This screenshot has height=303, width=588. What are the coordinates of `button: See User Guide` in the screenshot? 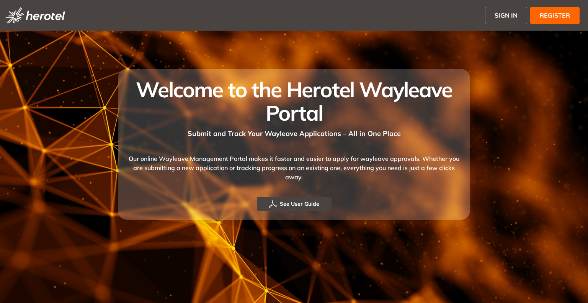 It's located at (294, 204).